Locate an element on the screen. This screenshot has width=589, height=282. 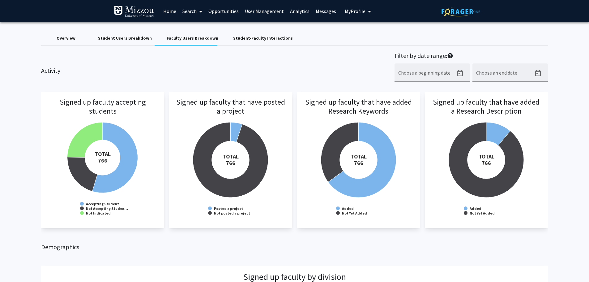
text: Not posted a project is located at coordinates (232, 213).